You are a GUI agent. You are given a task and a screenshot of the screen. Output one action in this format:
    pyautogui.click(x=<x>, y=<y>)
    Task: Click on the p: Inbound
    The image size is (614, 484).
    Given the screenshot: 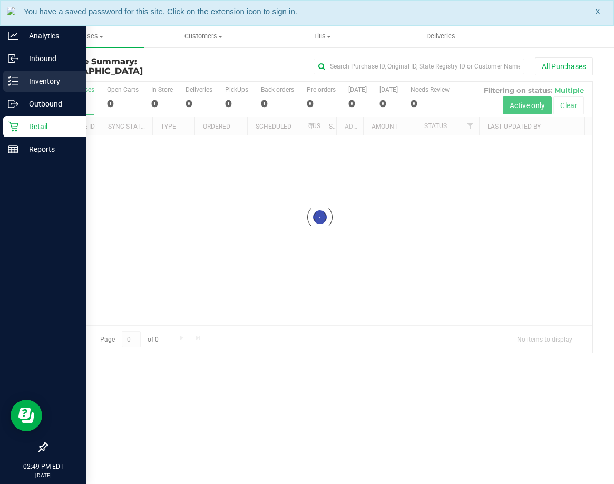 What is the action you would take?
    pyautogui.click(x=50, y=59)
    